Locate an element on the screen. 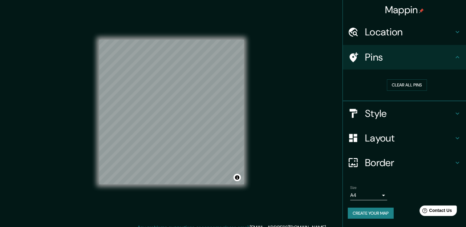 The width and height of the screenshot is (466, 227). button: Clear all pins is located at coordinates (406, 85).